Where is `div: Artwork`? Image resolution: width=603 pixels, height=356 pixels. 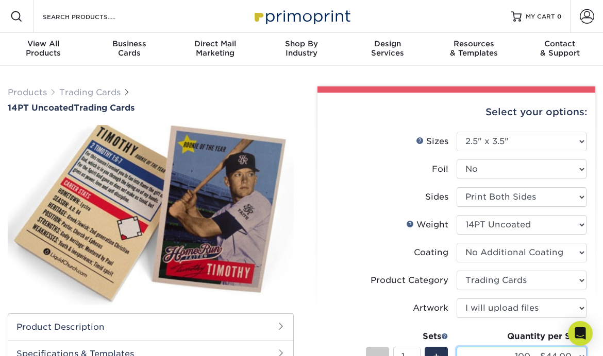 div: Artwork is located at coordinates (430, 308).